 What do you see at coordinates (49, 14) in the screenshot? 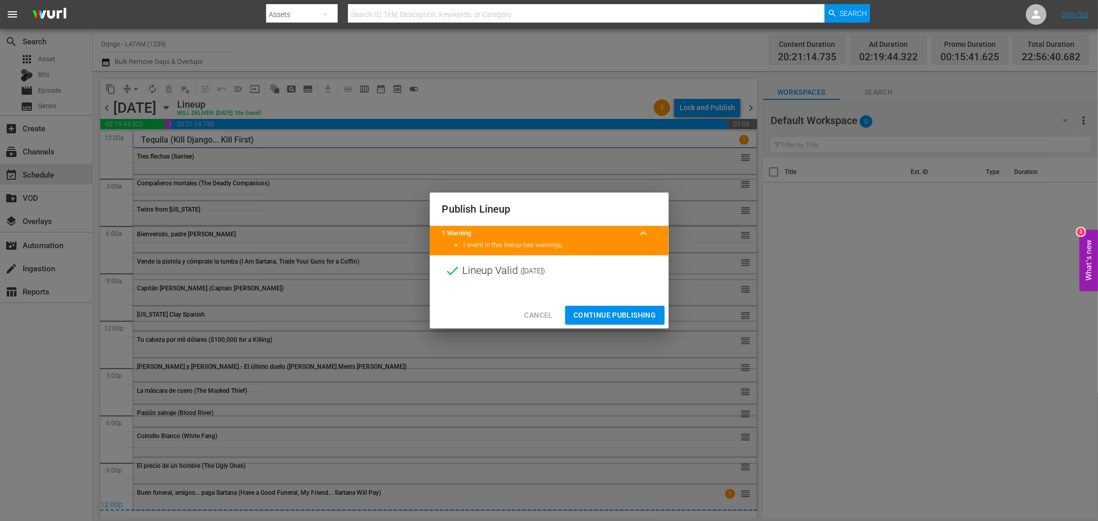
I see `img: ans4CAIJ8jUAAAAAAAAAAAAAAAAAAAAAAAAgQb4GAAAAAAAAAAAAAAAAAAAAAAAAJMjXAAAAAAAAAAAAAAAAAAAAAAAAgAT5G...` at bounding box center [49, 14].